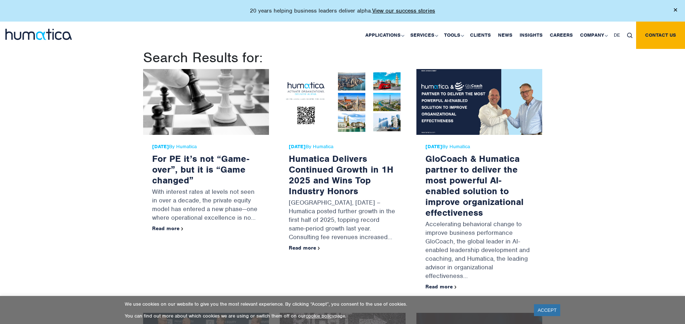  I want to click on a: For PE it’s not “Game-over”, but it is “Game changed”, so click(201, 169).